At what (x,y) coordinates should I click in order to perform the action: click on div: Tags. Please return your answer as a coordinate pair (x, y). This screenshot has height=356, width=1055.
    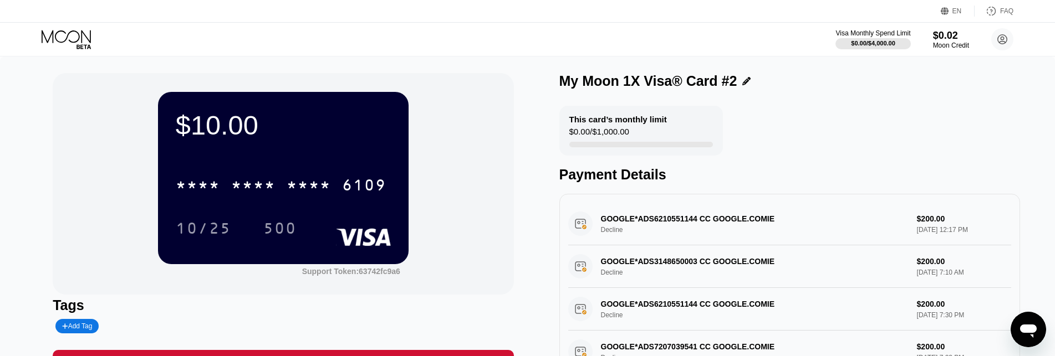
    Looking at the image, I should click on (283, 305).